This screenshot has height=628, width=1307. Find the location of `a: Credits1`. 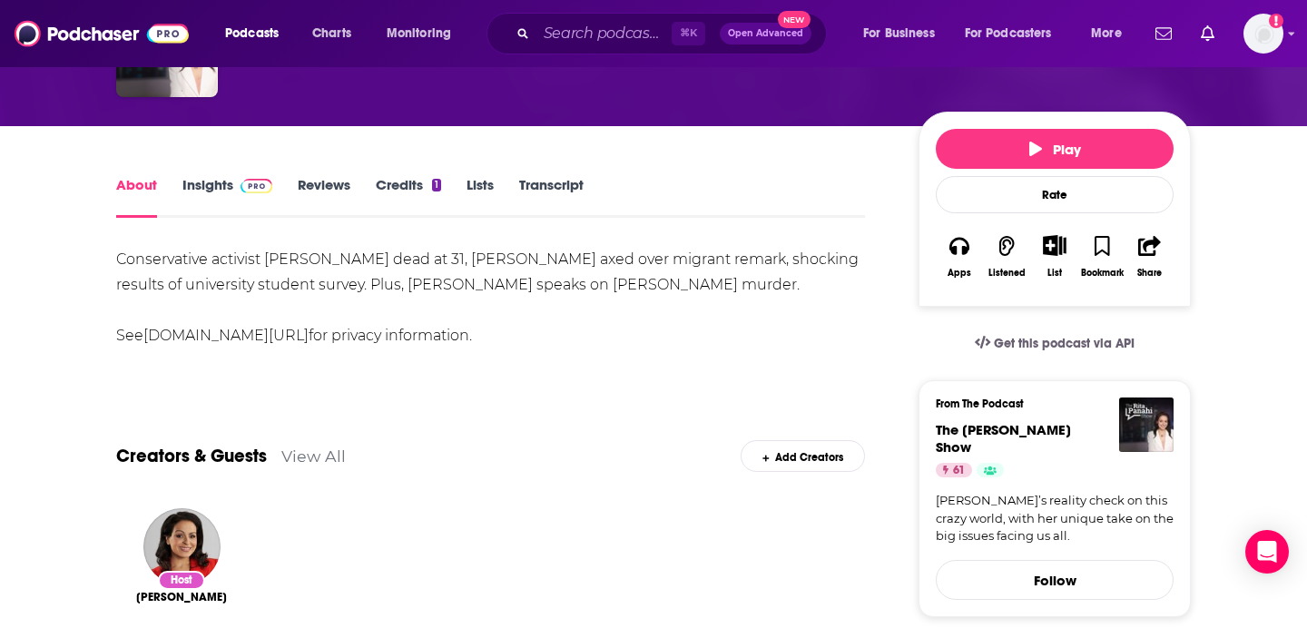

a: Credits1 is located at coordinates (409, 197).